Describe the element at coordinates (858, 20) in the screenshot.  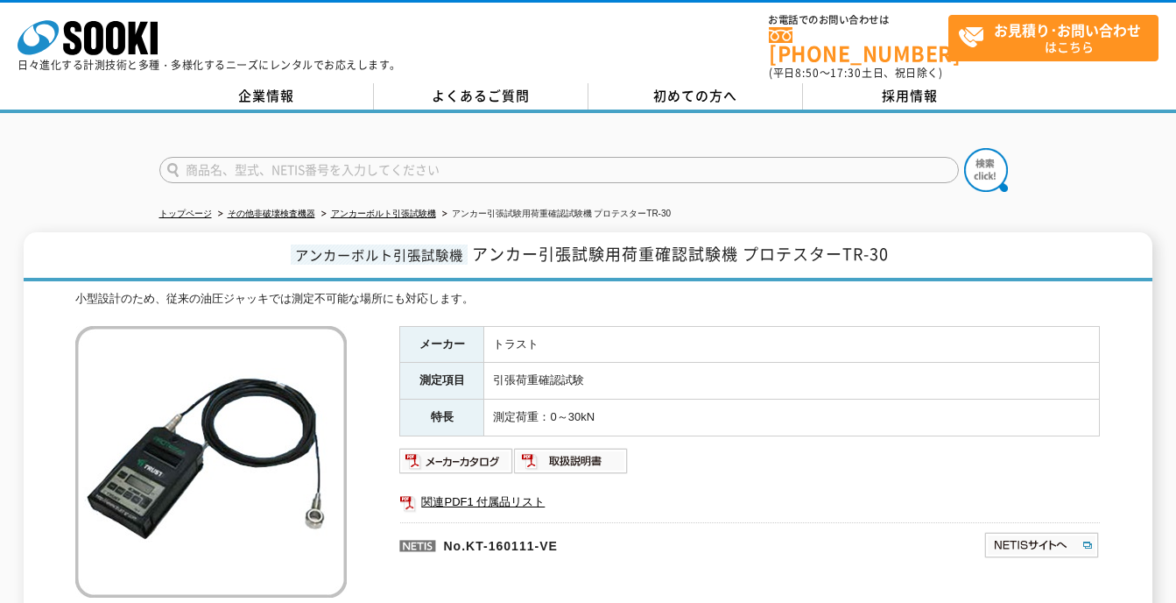
I see `span: お電話でのお問い合わせは` at that location.